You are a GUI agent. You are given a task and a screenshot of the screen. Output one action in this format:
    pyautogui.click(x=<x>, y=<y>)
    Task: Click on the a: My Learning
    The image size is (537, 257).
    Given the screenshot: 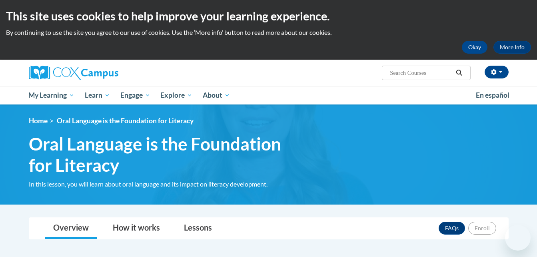 What is the action you would take?
    pyautogui.click(x=52, y=95)
    